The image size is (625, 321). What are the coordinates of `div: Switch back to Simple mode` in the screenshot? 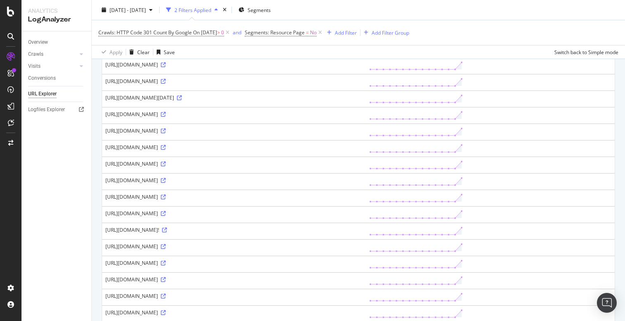 It's located at (586, 52).